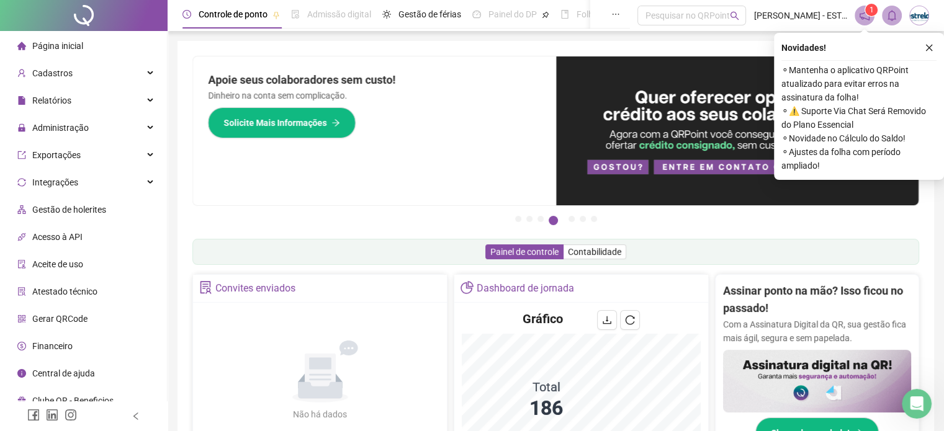 The image size is (944, 431). What do you see at coordinates (275, 123) in the screenshot?
I see `span: Solicite Mais Informações` at bounding box center [275, 123].